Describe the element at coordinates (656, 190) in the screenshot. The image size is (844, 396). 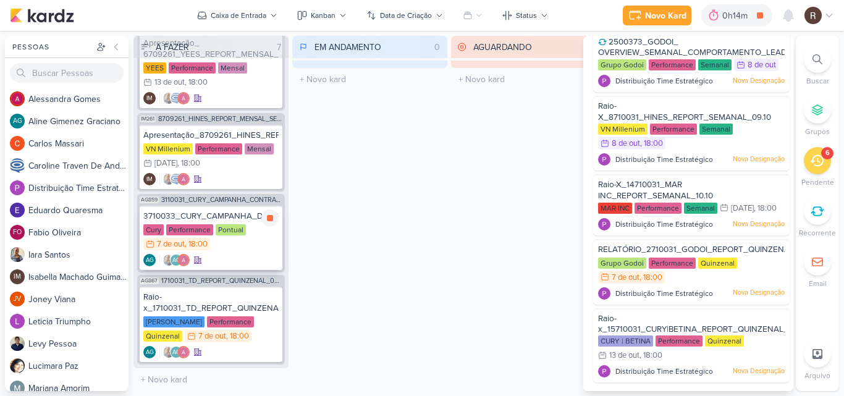
I see `span: Raio-X_14710031_MAR INC_REPORT_SEMANAL_10.10` at that location.